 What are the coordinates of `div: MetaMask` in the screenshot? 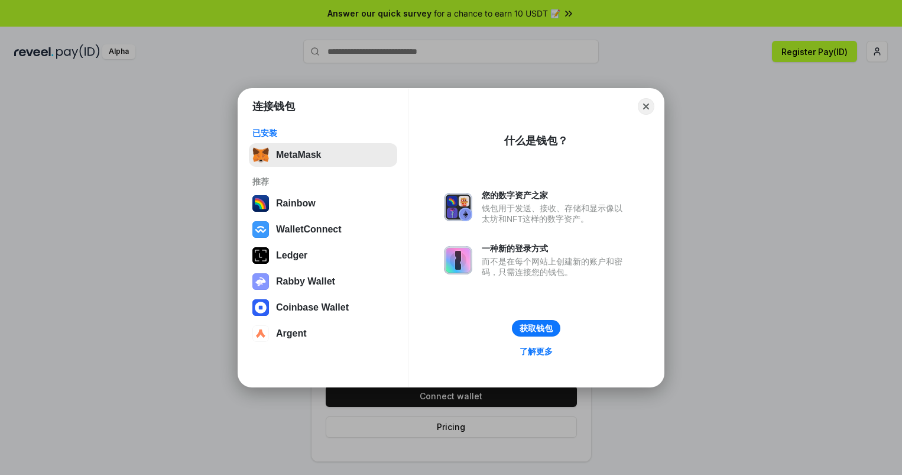 It's located at (299, 155).